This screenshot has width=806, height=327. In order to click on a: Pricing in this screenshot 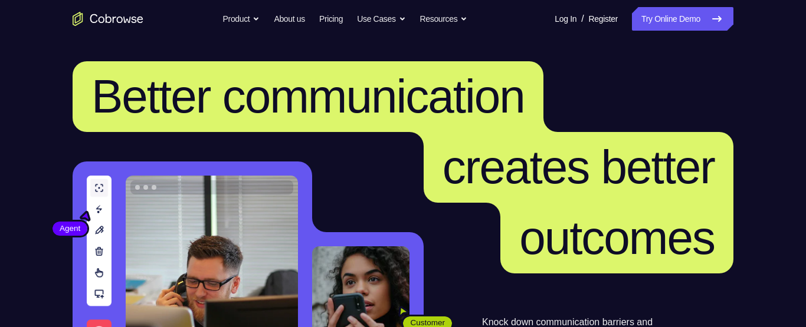, I will do `click(331, 19)`.